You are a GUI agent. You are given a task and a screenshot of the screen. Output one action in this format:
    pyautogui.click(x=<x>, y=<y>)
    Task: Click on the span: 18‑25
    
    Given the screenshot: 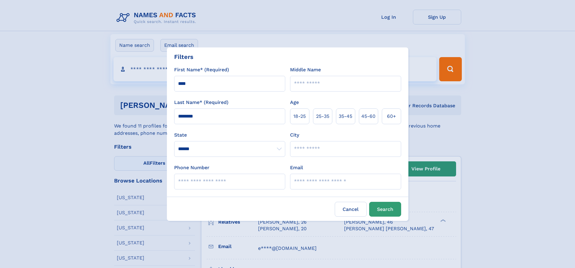 What is the action you would take?
    pyautogui.click(x=299, y=116)
    